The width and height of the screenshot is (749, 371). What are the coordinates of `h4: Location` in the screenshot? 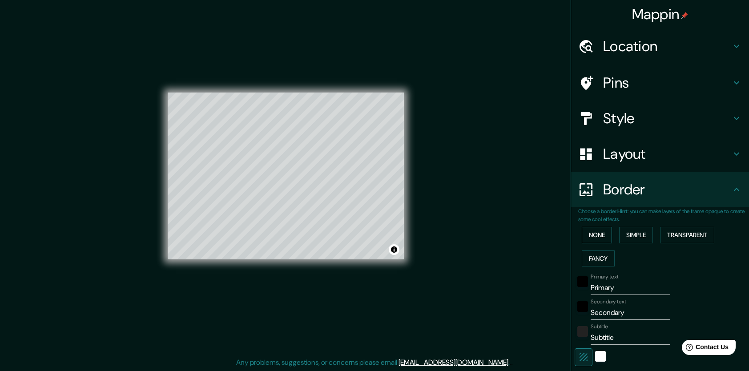 It's located at (667, 46).